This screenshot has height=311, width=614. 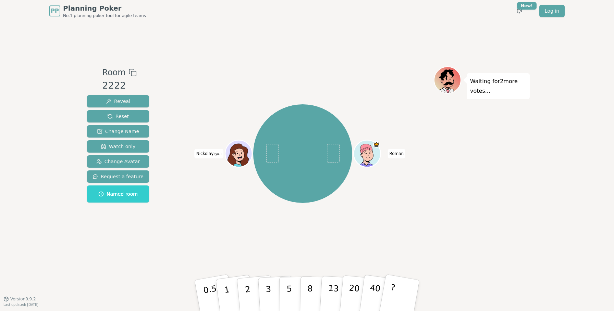 What do you see at coordinates (118, 116) in the screenshot?
I see `button: Reset` at bounding box center [118, 116].